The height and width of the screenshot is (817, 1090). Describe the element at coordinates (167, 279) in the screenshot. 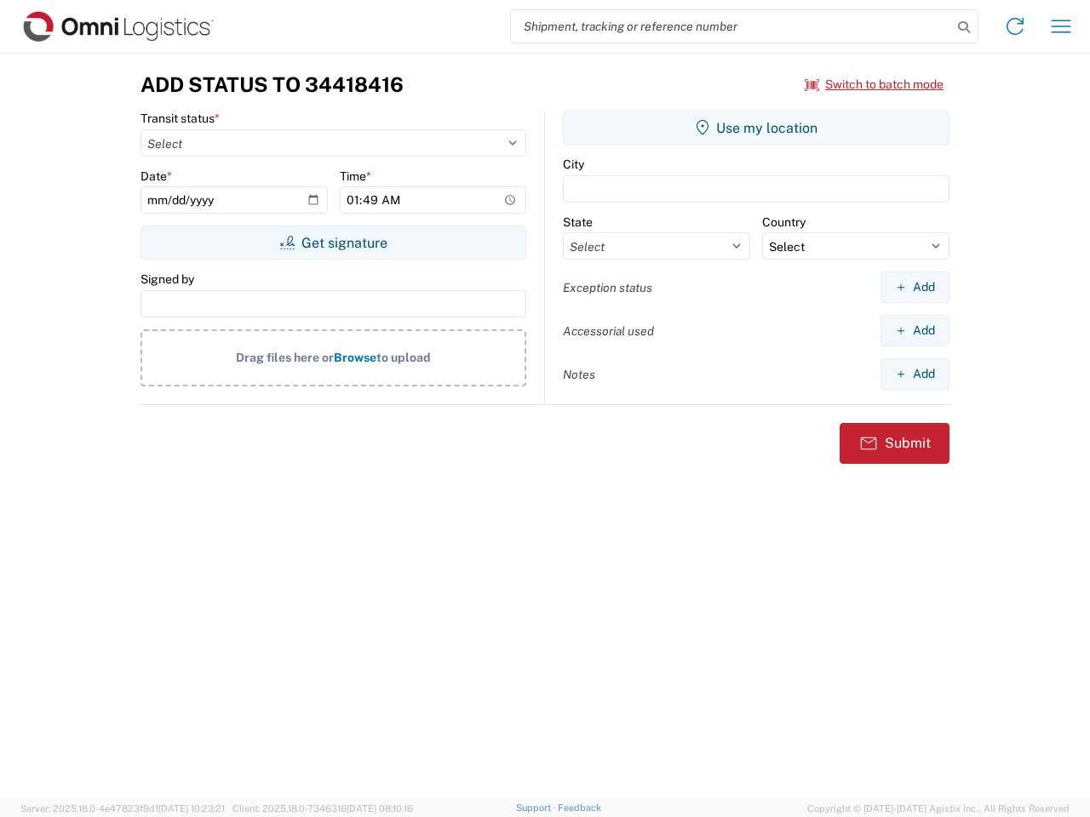

I see `label: Signed by` at that location.